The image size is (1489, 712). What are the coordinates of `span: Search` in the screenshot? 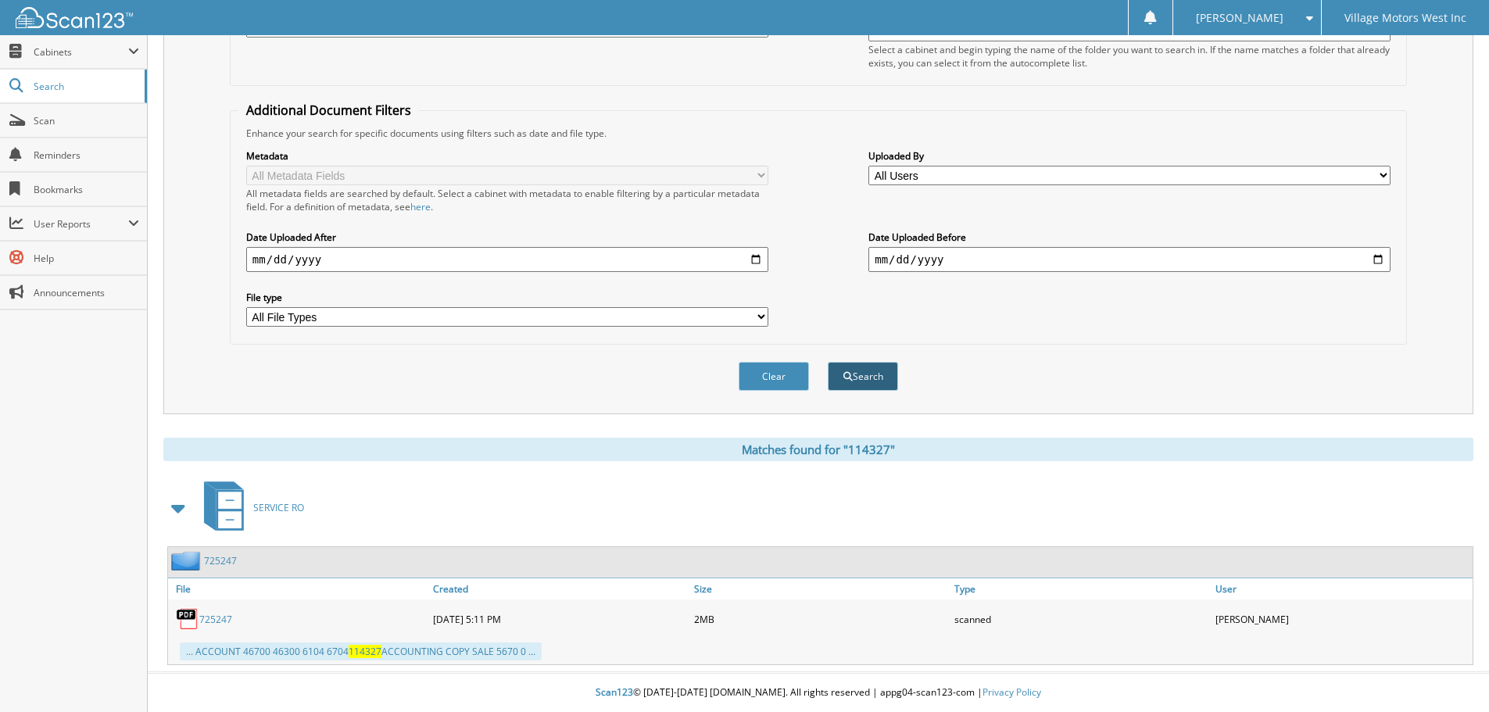 It's located at (85, 86).